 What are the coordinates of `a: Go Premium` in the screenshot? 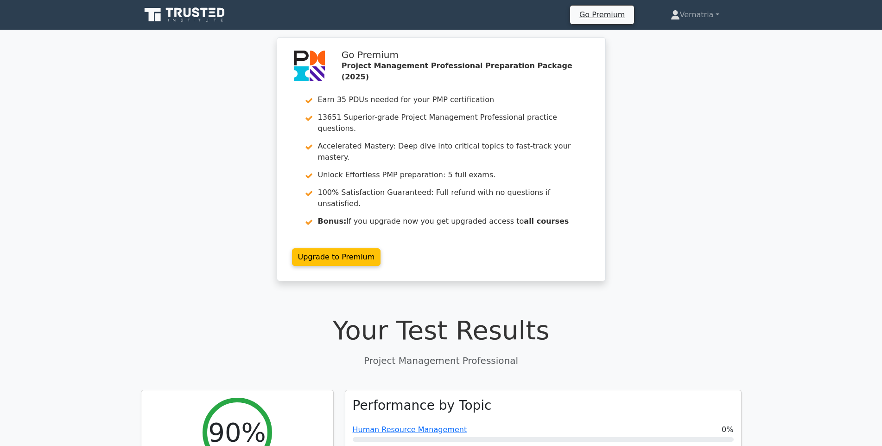 It's located at (602, 14).